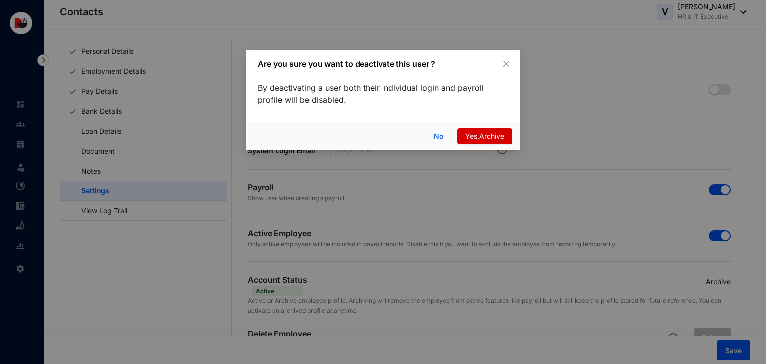  Describe the element at coordinates (383, 94) in the screenshot. I see `p: By deactivating a user both their individual login and payroll profile will be disabled.` at that location.